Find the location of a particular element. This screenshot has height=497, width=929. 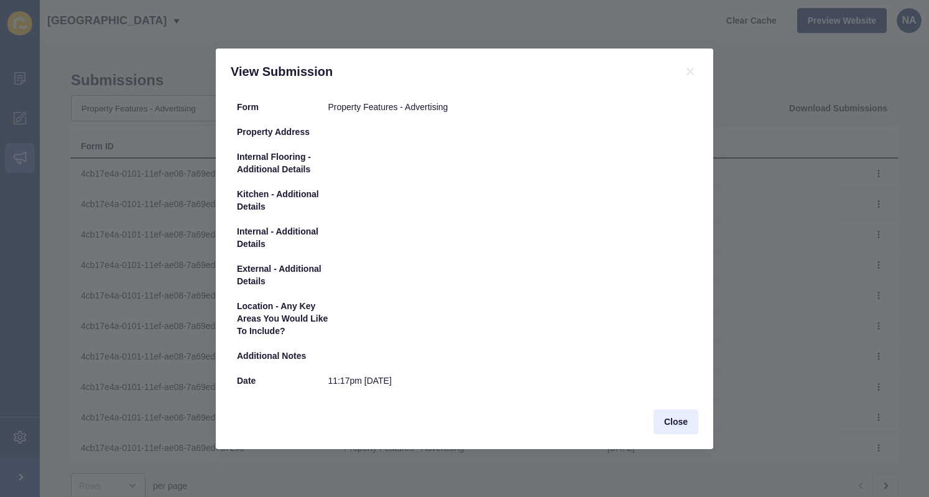

h1: View Submission is located at coordinates (449, 71).